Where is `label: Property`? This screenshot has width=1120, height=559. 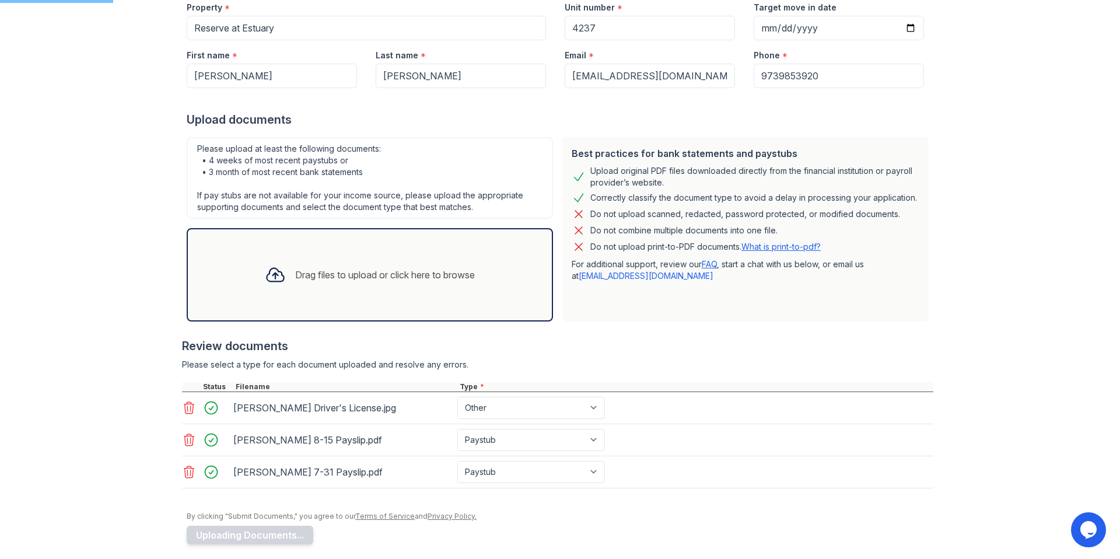 label: Property is located at coordinates (204, 8).